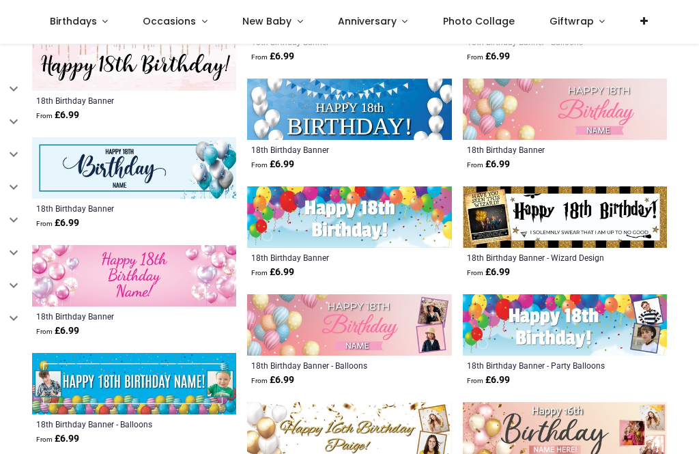  What do you see at coordinates (267, 21) in the screenshot?
I see `span: New Baby` at bounding box center [267, 21].